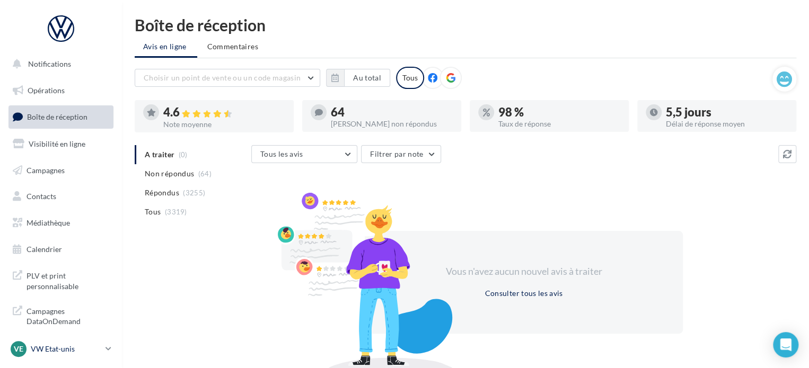  Describe the element at coordinates (48, 223) in the screenshot. I see `span: Médiathèque` at that location.